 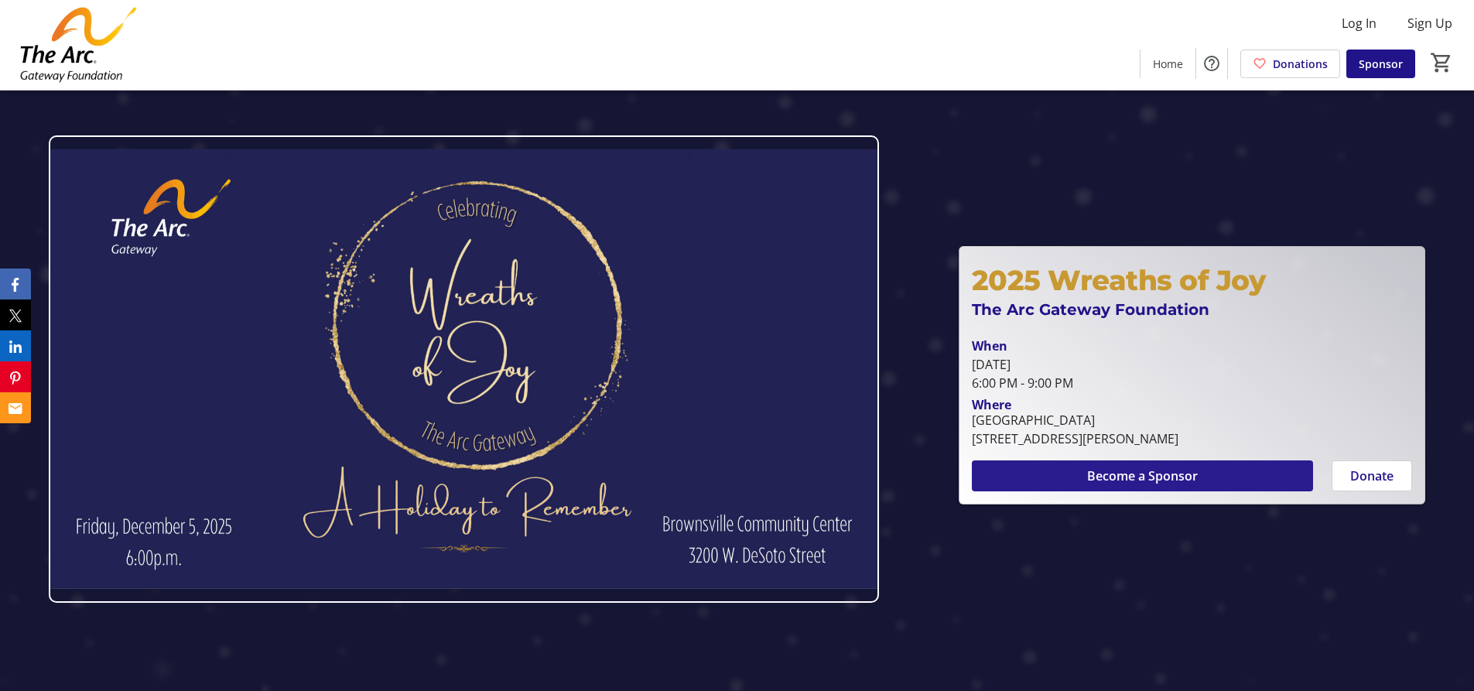 I want to click on a: Home, so click(x=1168, y=63).